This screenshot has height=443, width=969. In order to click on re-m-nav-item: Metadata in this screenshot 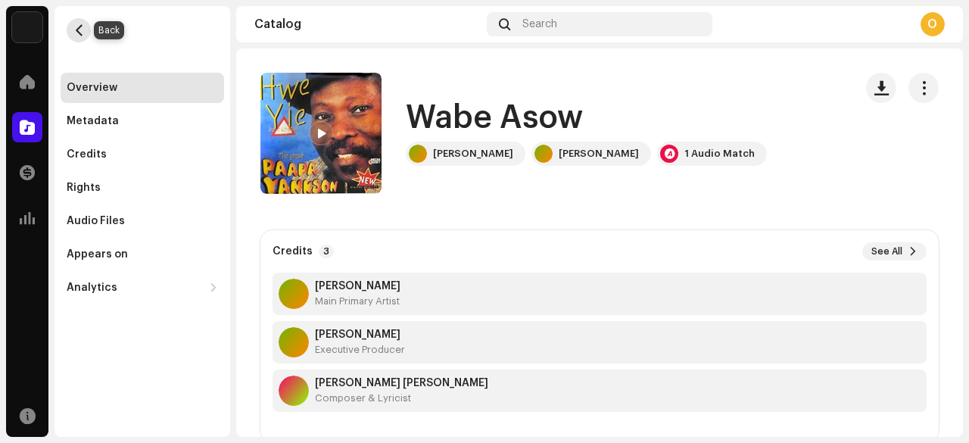, I will do `click(142, 121)`.